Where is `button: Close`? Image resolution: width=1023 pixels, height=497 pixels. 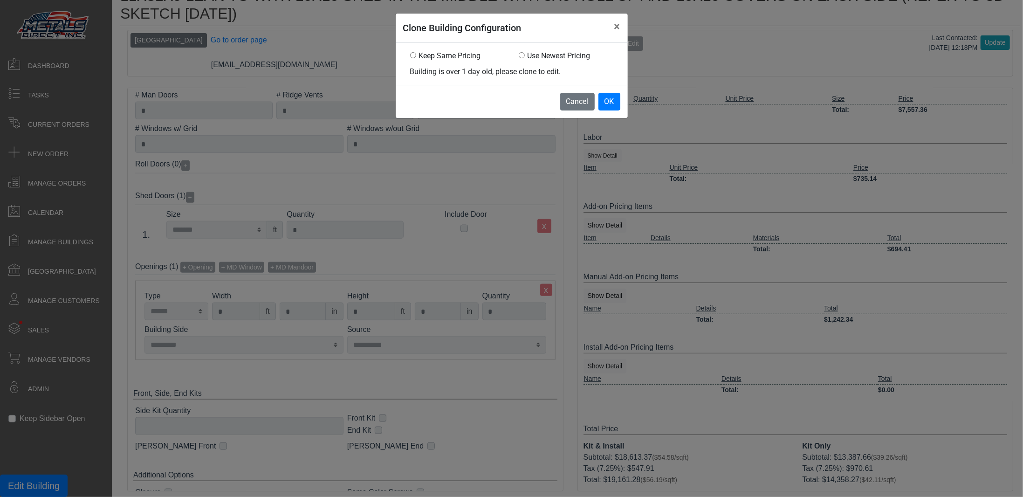
button: Close is located at coordinates (617, 27).